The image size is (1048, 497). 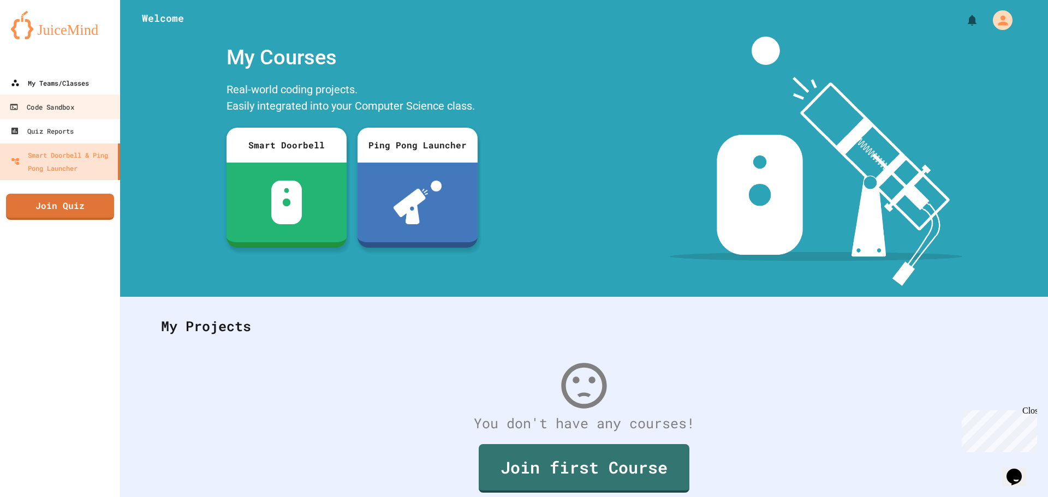 What do you see at coordinates (41, 107) in the screenshot?
I see `div: Code Sandbox` at bounding box center [41, 107].